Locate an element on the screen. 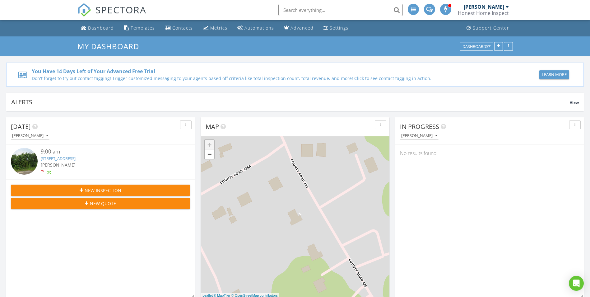 This screenshot has width=590, height=297. span: Map is located at coordinates (212, 126).